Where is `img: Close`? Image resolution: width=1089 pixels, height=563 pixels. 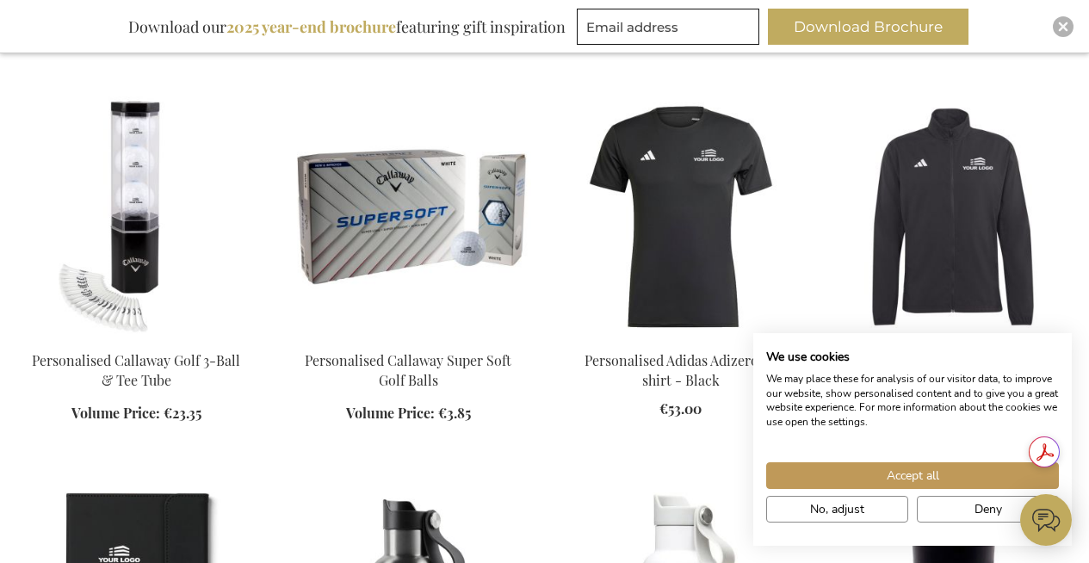 img: Close is located at coordinates (1063, 27).